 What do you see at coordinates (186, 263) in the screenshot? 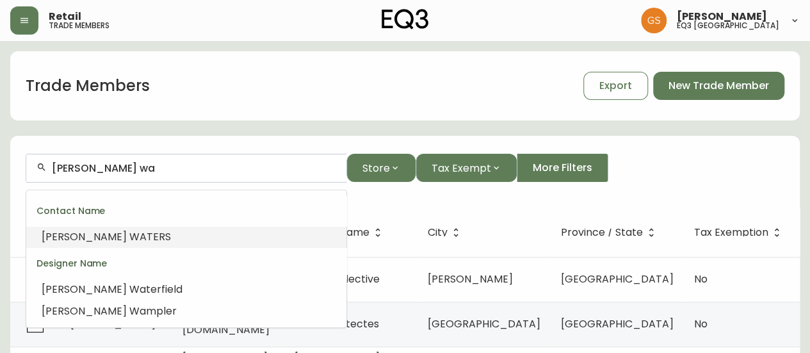
I see `div: Designer Name` at bounding box center [186, 263].